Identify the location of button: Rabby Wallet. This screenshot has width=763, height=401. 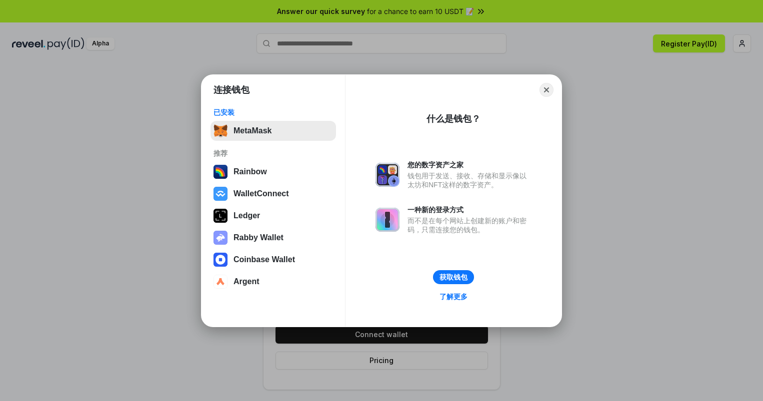
(273, 238).